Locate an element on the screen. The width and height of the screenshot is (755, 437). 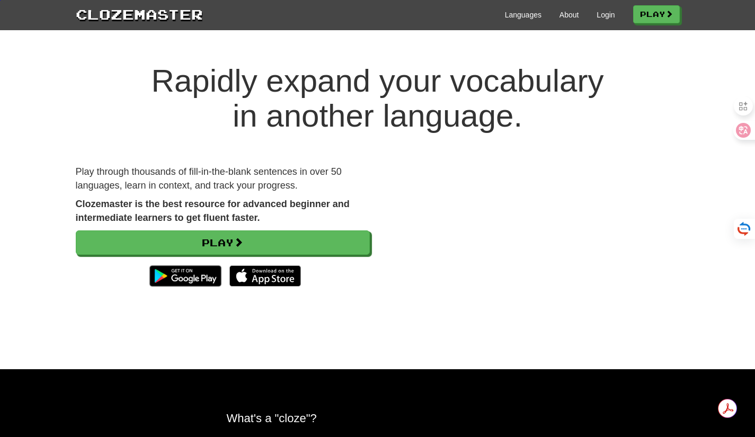
a: Login is located at coordinates (606, 15).